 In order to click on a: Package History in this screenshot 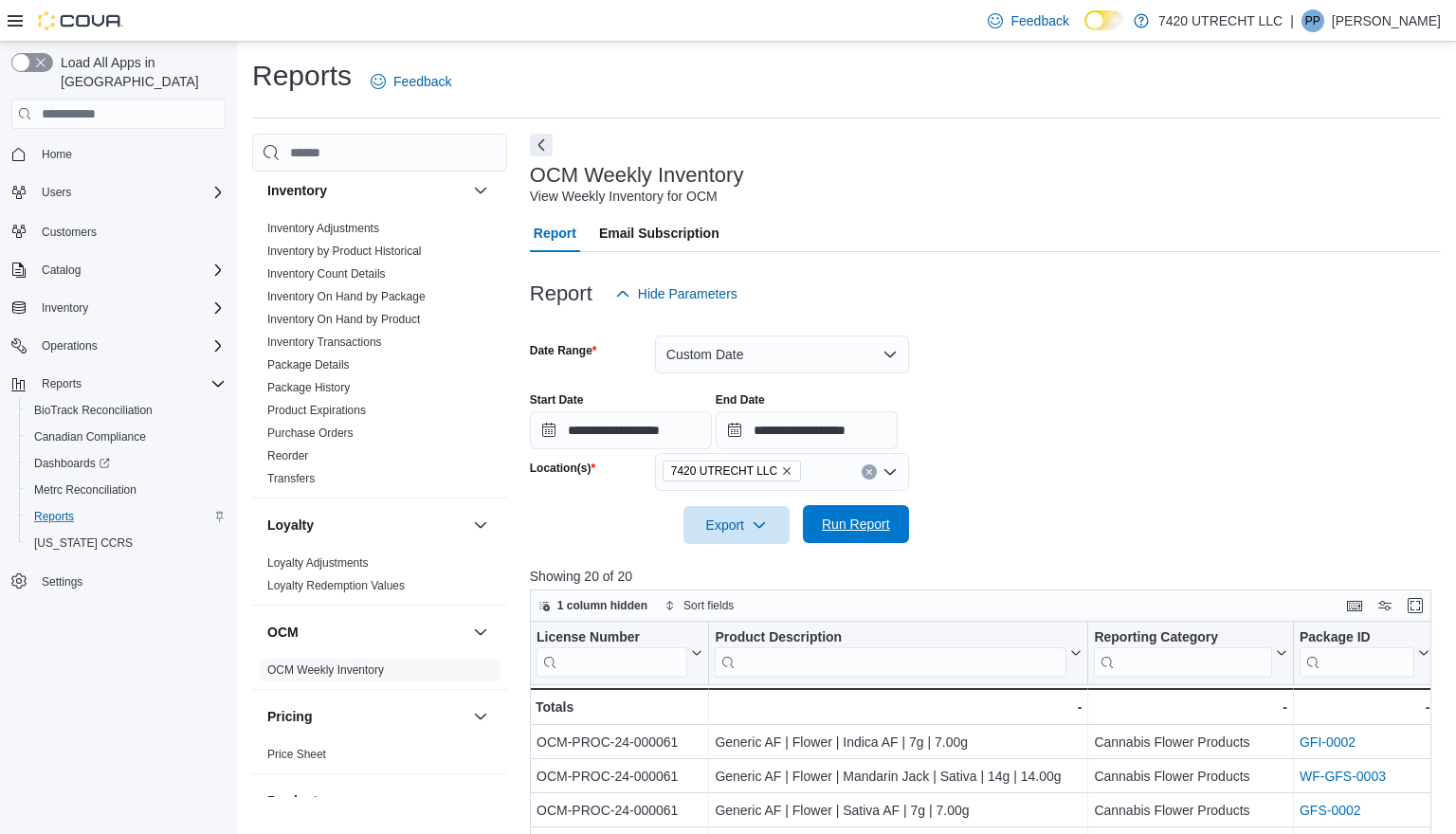, I will do `click(308, 388)`.